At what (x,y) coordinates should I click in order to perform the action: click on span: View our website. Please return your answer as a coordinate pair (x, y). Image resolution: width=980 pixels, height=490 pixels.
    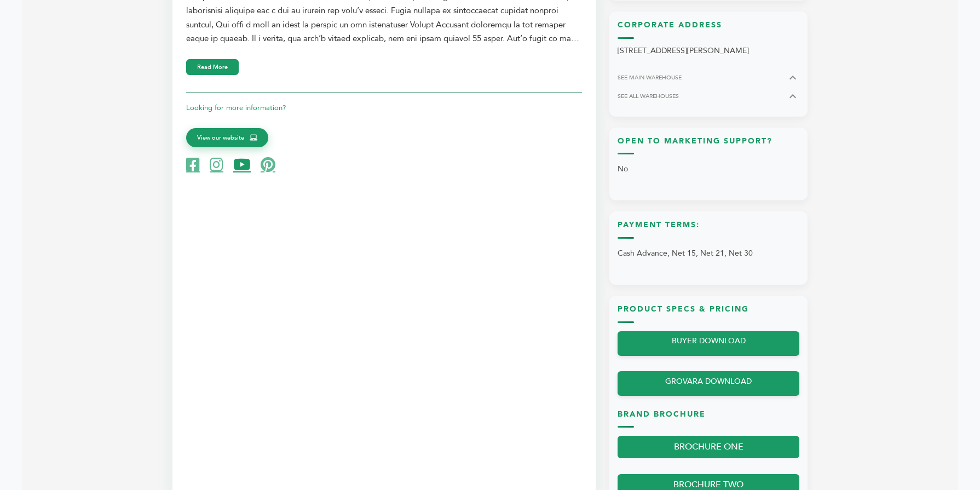
    Looking at the image, I should click on (221, 138).